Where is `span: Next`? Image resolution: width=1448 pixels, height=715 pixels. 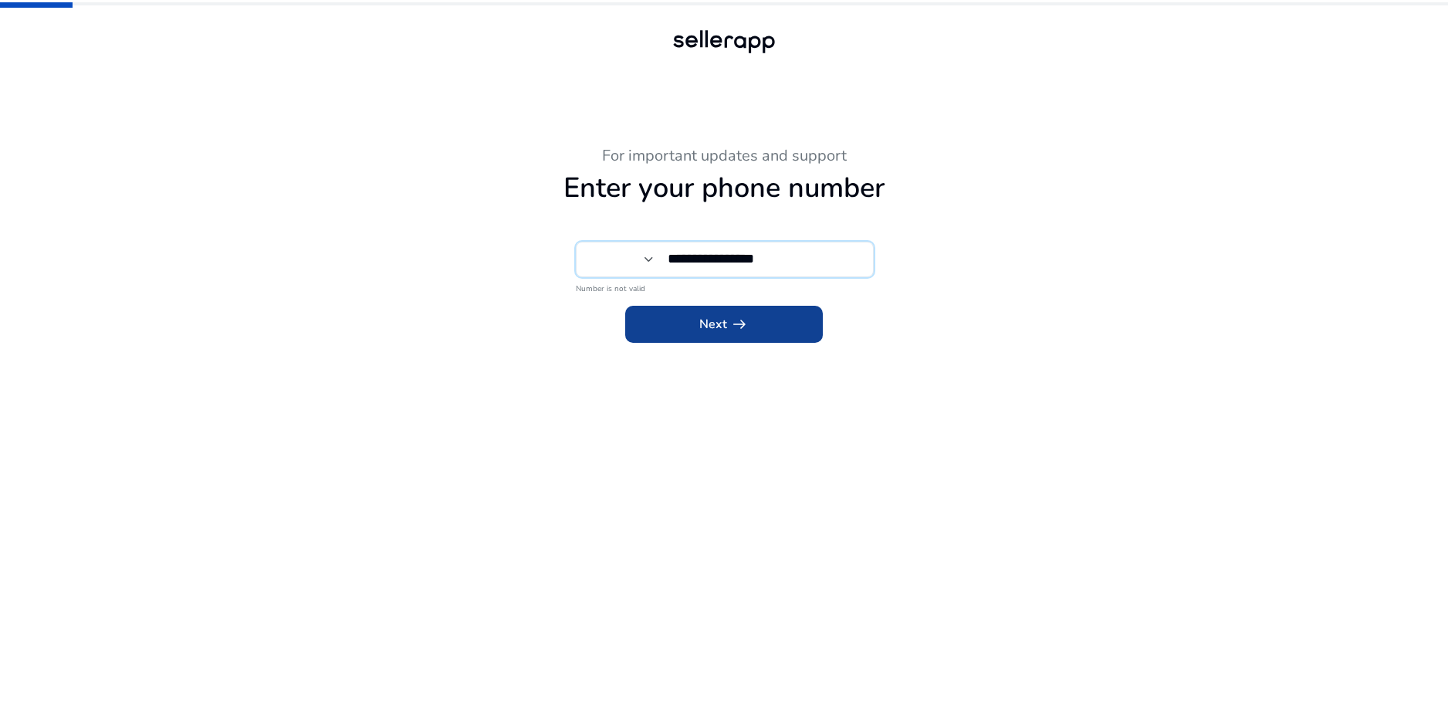 span: Next is located at coordinates (724, 324).